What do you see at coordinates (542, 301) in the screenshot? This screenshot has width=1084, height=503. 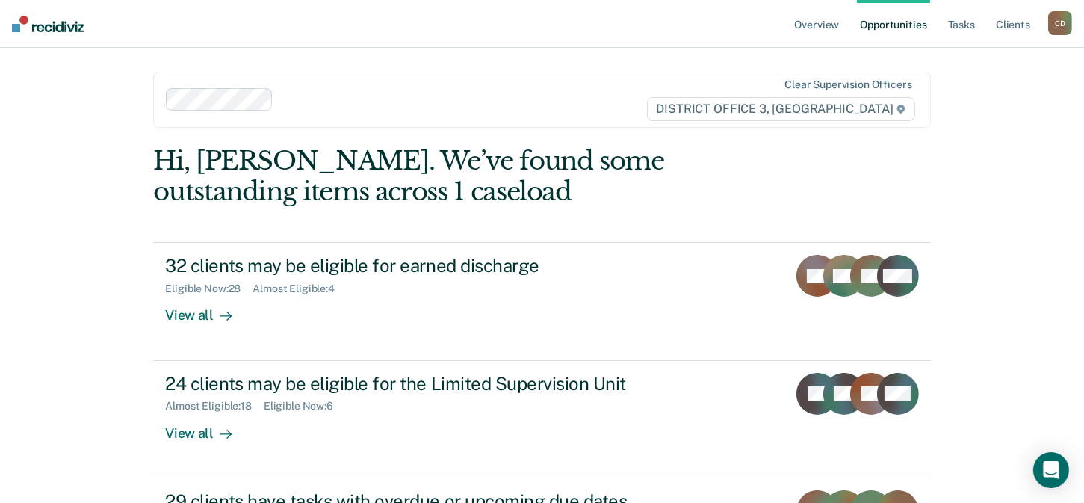 I see `a: 32 clients may be eligible for earned dischargeEligible Now:28Almost Eligible:4View all` at bounding box center [542, 301].